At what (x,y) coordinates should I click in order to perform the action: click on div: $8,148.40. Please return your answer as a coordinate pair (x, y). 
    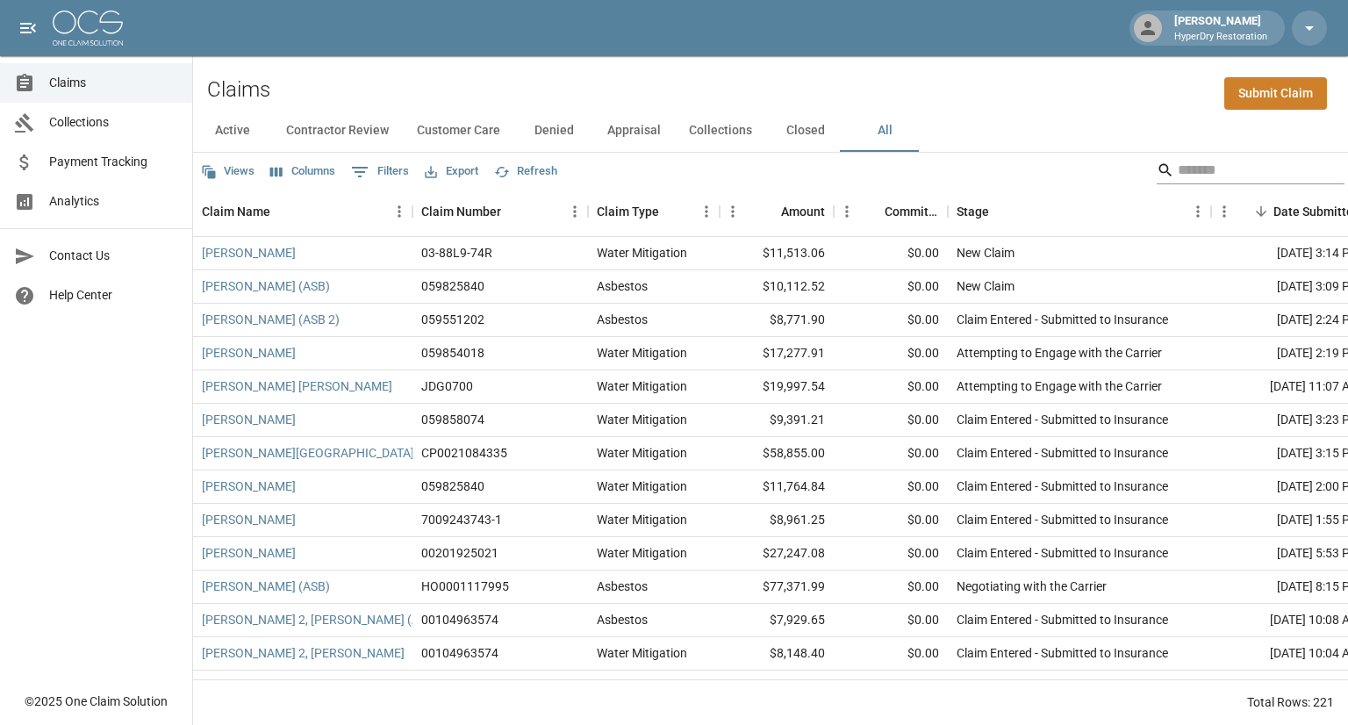
    Looking at the image, I should click on (777, 654).